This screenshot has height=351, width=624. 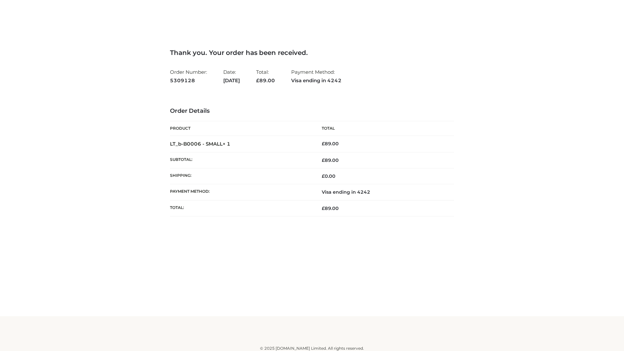 What do you see at coordinates (241, 192) in the screenshot?
I see `th: Payment method:` at bounding box center [241, 192].